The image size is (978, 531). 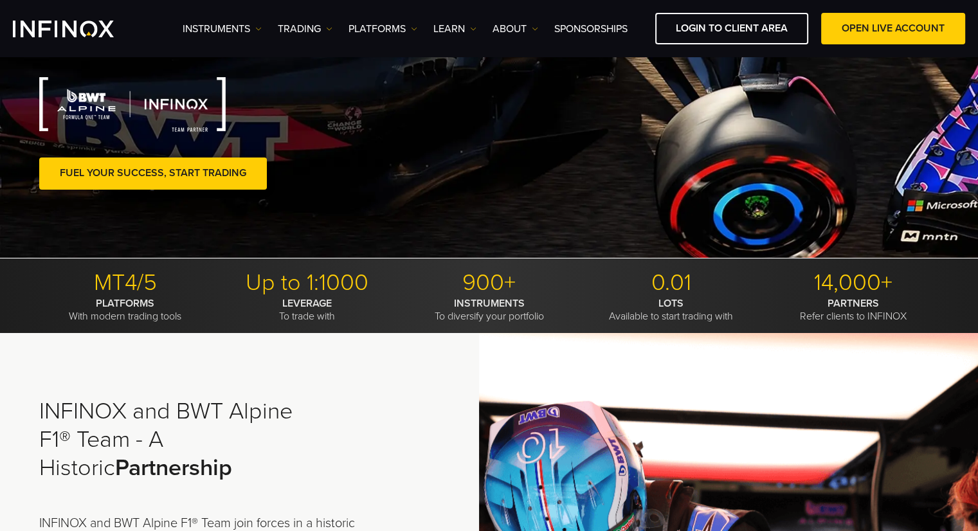 What do you see at coordinates (125, 310) in the screenshot?
I see `p: With modern trading tools` at bounding box center [125, 310].